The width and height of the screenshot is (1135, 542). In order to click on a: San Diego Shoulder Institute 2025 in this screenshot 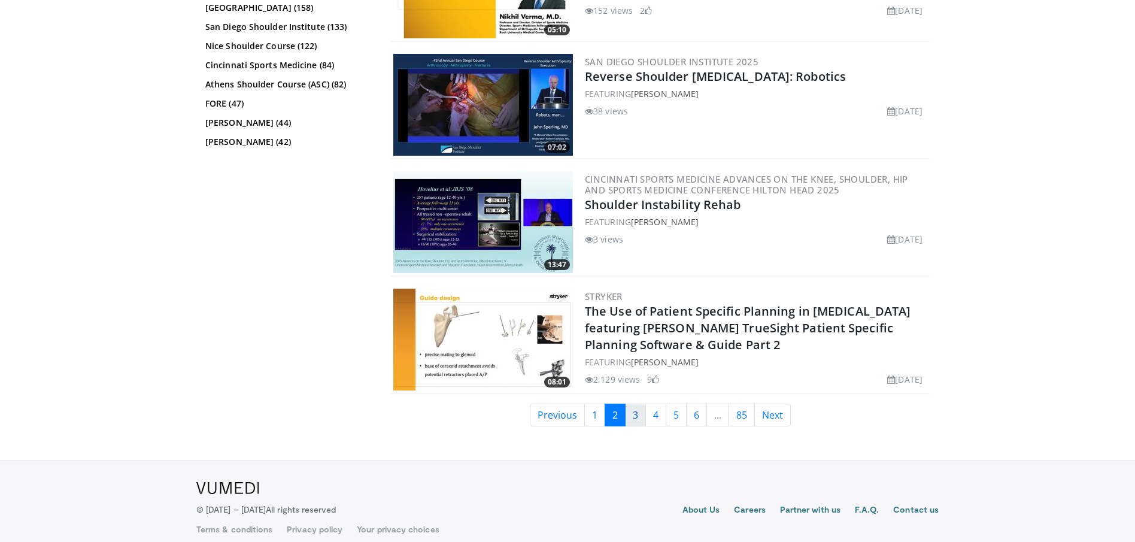, I will do `click(672, 62)`.